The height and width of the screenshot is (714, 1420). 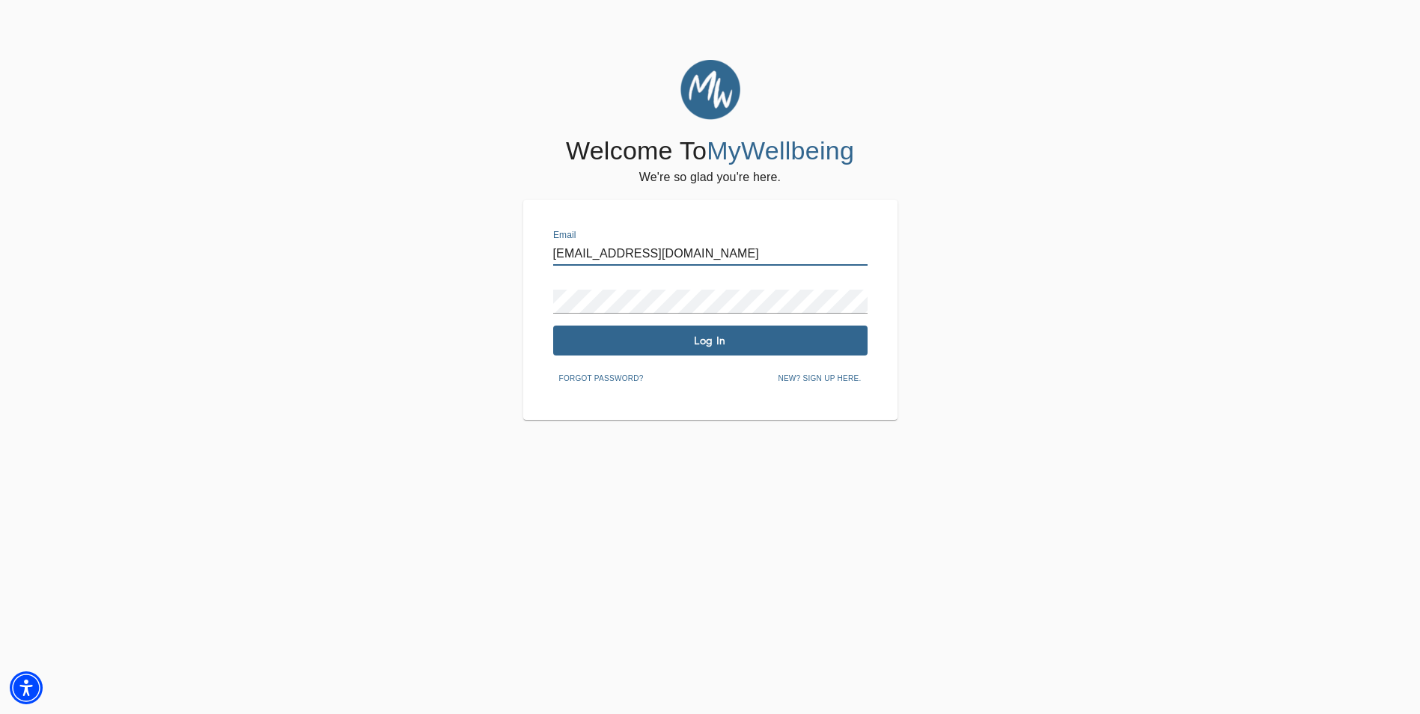 What do you see at coordinates (711, 341) in the screenshot?
I see `span: Log In` at bounding box center [711, 341].